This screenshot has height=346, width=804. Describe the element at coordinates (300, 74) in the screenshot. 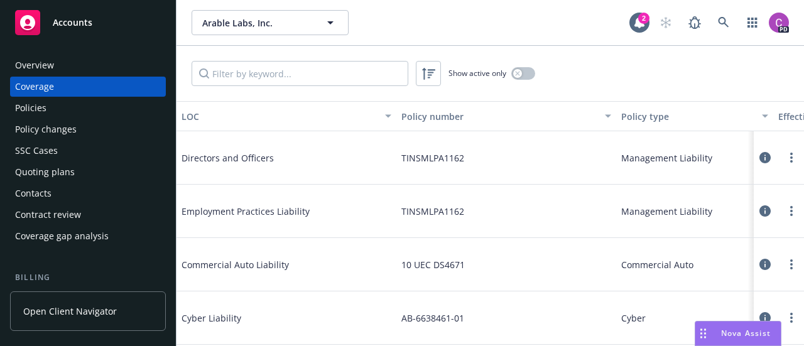

I see `input: Filter by keyword...` at that location.